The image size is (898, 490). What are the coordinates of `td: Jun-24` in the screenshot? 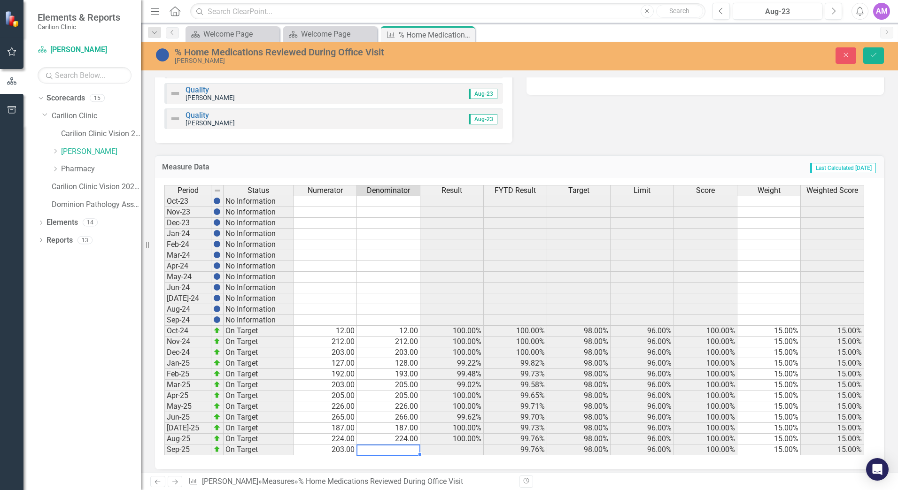 It's located at (188, 288).